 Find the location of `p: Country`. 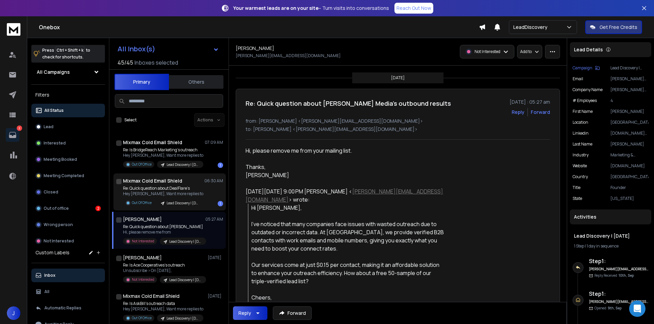

p: Country is located at coordinates (580, 177).